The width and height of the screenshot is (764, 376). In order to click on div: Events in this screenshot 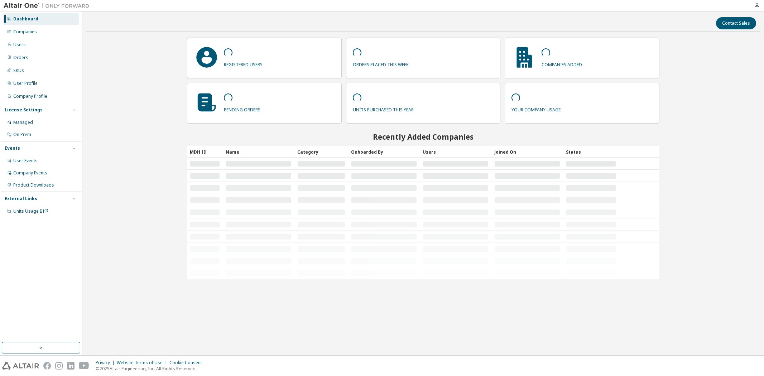, I will do `click(12, 148)`.